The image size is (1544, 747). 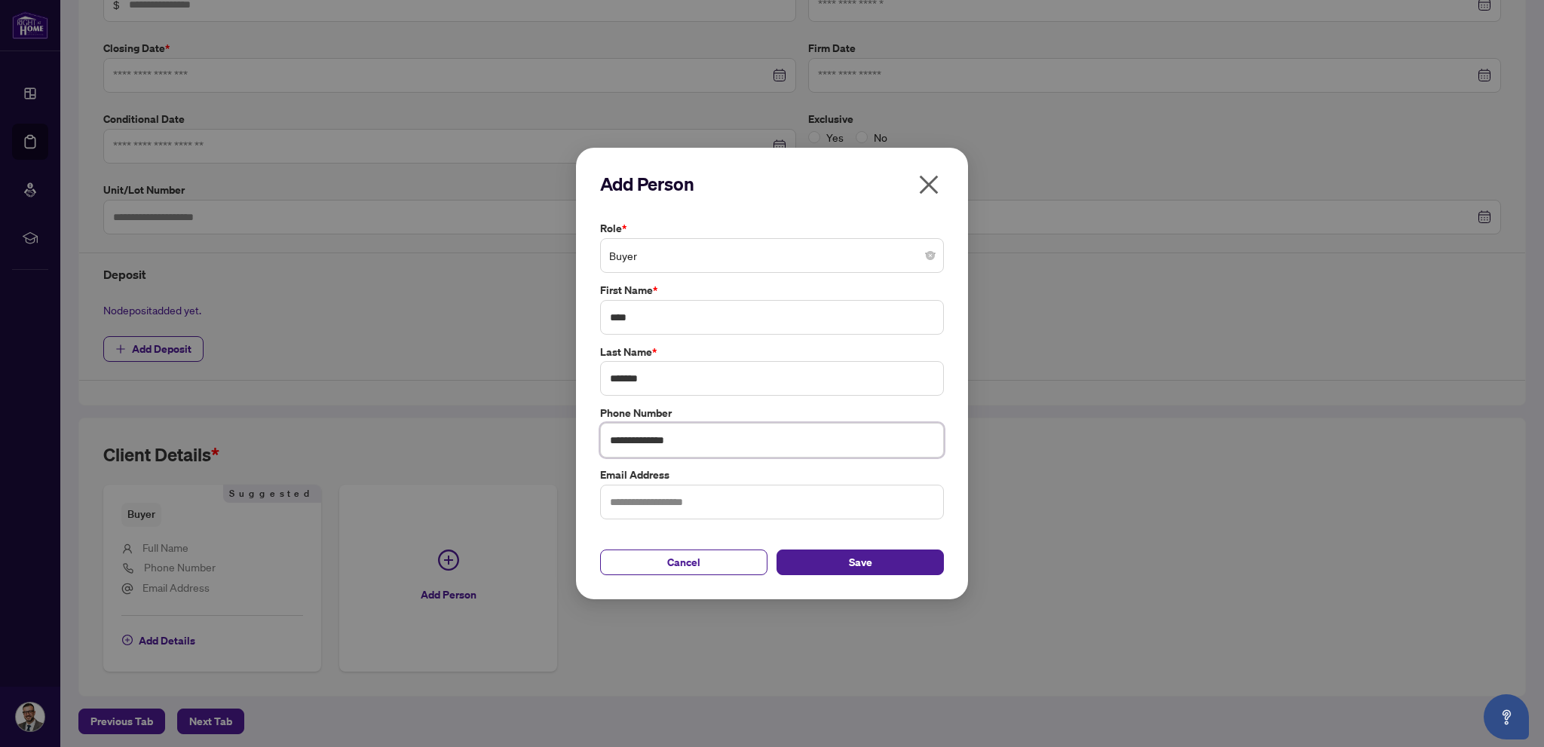 I want to click on span: close-circle, so click(x=930, y=256).